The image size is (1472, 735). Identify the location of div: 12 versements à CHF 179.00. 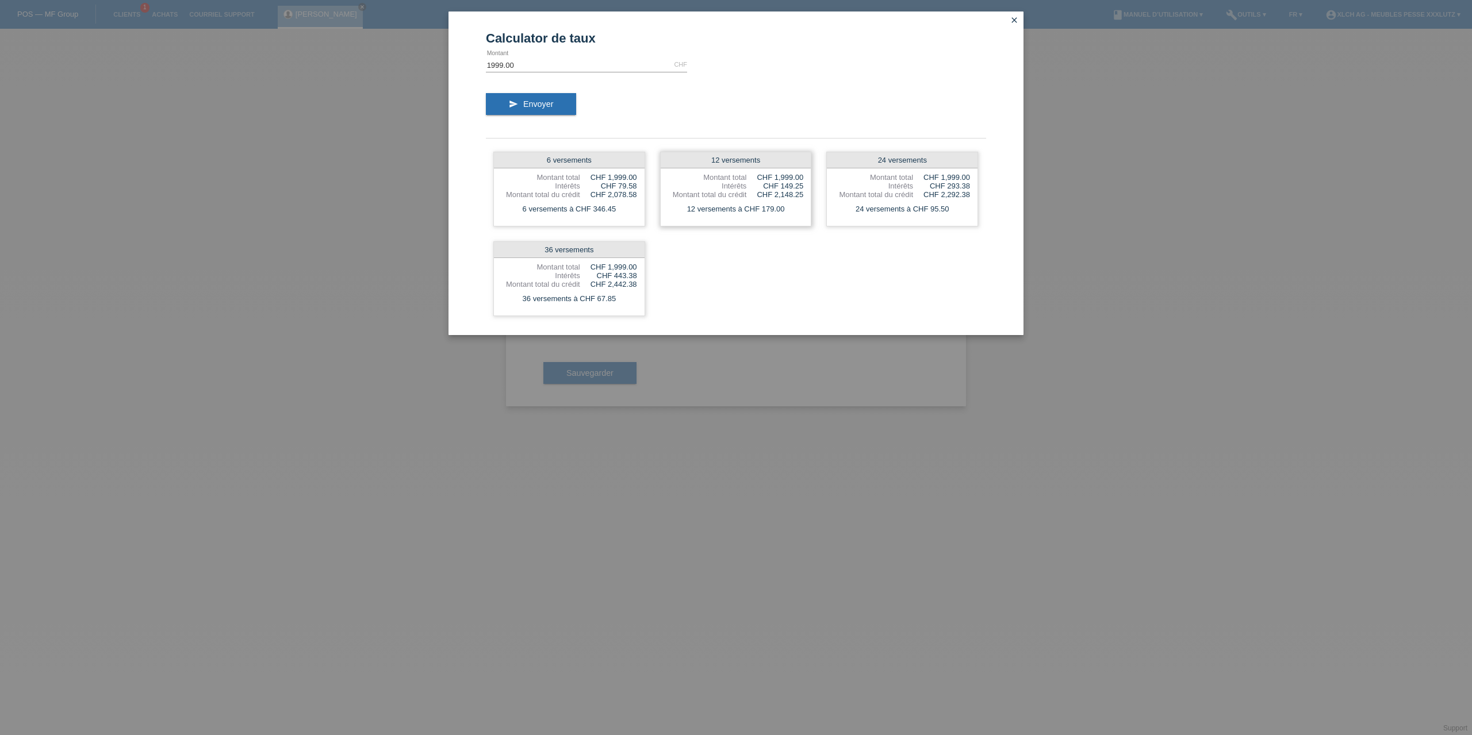
(736, 209).